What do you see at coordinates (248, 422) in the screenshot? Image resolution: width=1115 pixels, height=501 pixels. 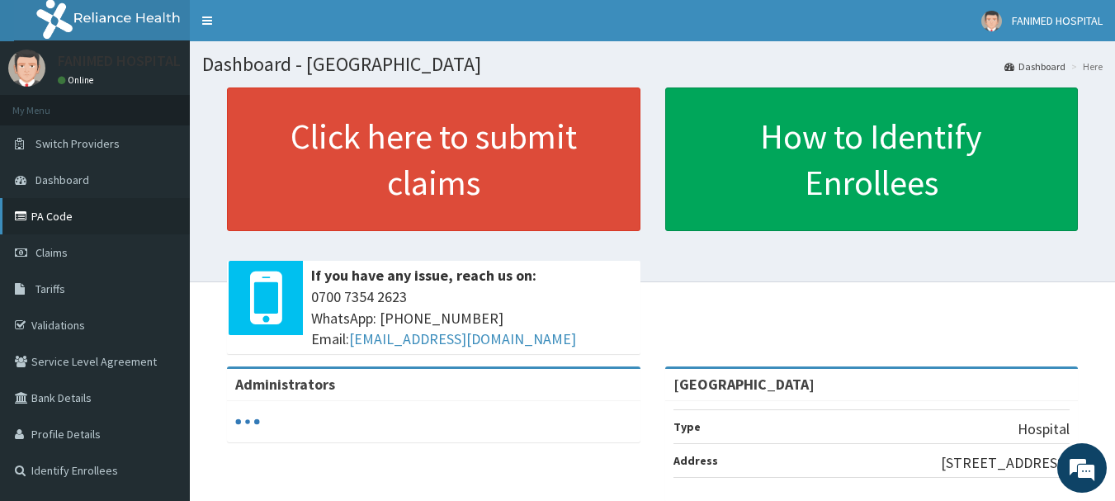 I see `svg: audio-loading` at bounding box center [248, 422].